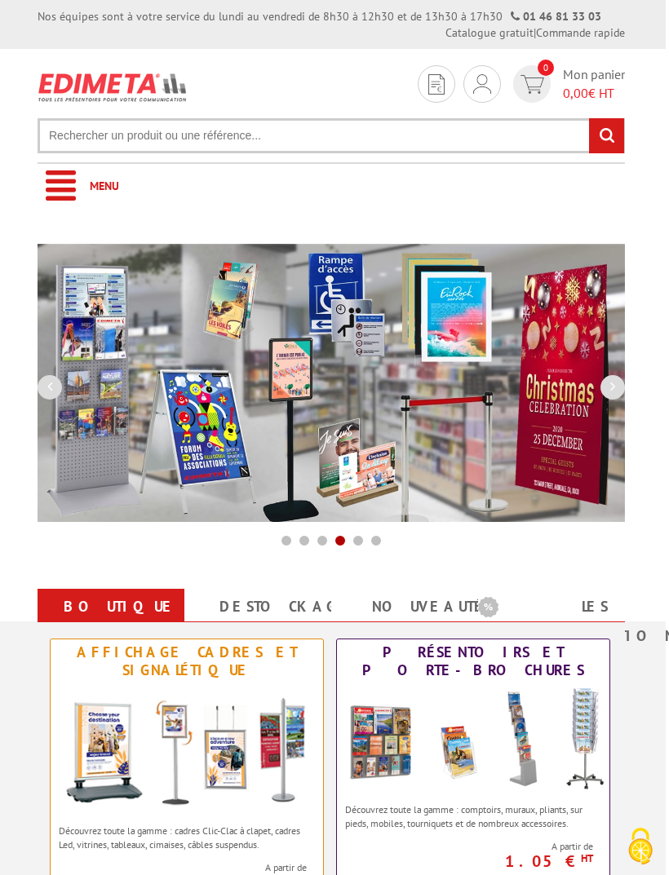 Image resolution: width=669 pixels, height=875 pixels. I want to click on p: Découvrez toute la gamme : comptoirs, muraux, pliants, sur pieds, mobiles, tourniquets et de nomb..., so click(473, 816).